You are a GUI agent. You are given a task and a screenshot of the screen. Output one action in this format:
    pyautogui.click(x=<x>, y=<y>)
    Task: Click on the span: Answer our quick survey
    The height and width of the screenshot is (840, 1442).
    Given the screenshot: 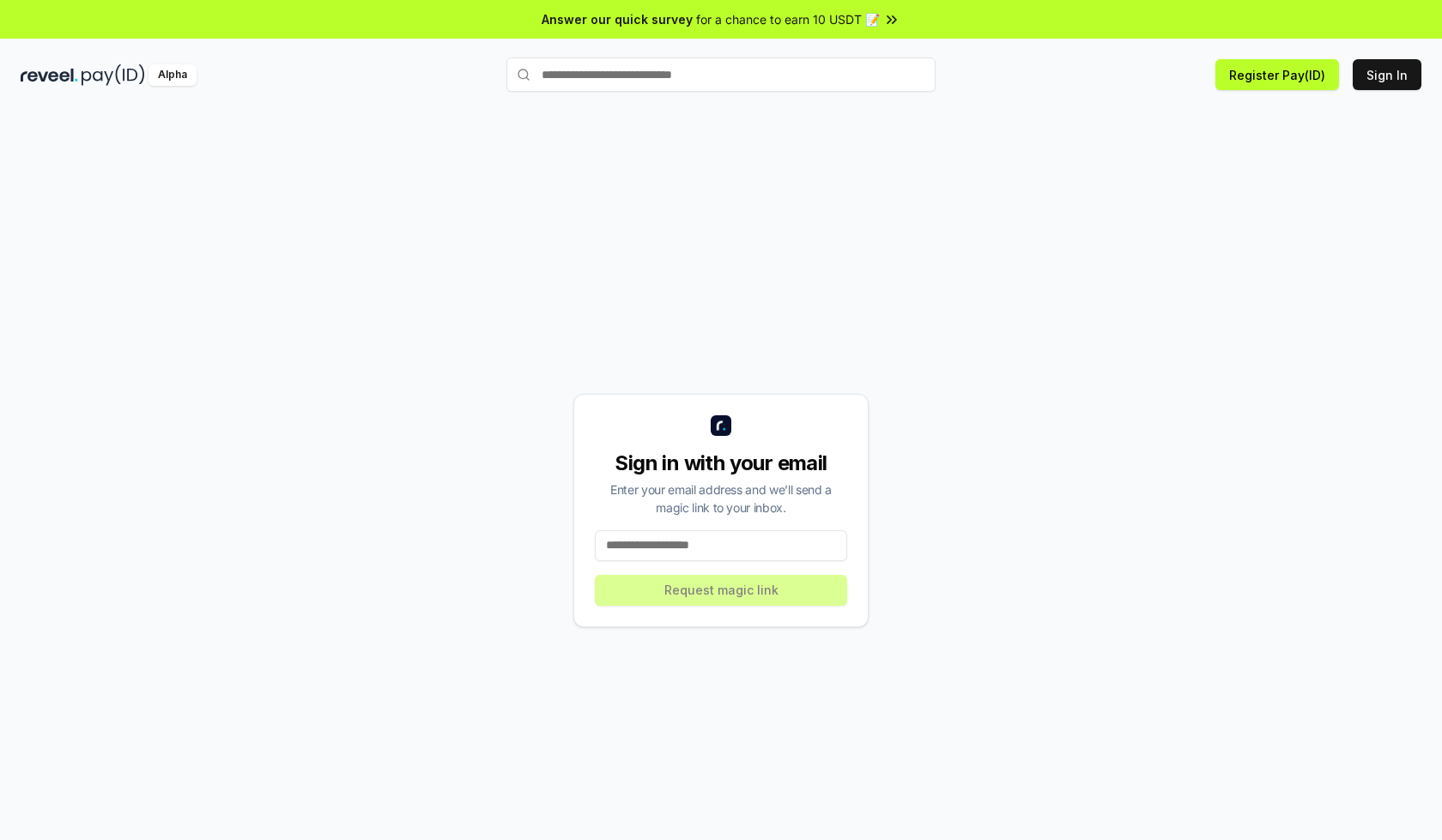 What is the action you would take?
    pyautogui.click(x=617, y=19)
    